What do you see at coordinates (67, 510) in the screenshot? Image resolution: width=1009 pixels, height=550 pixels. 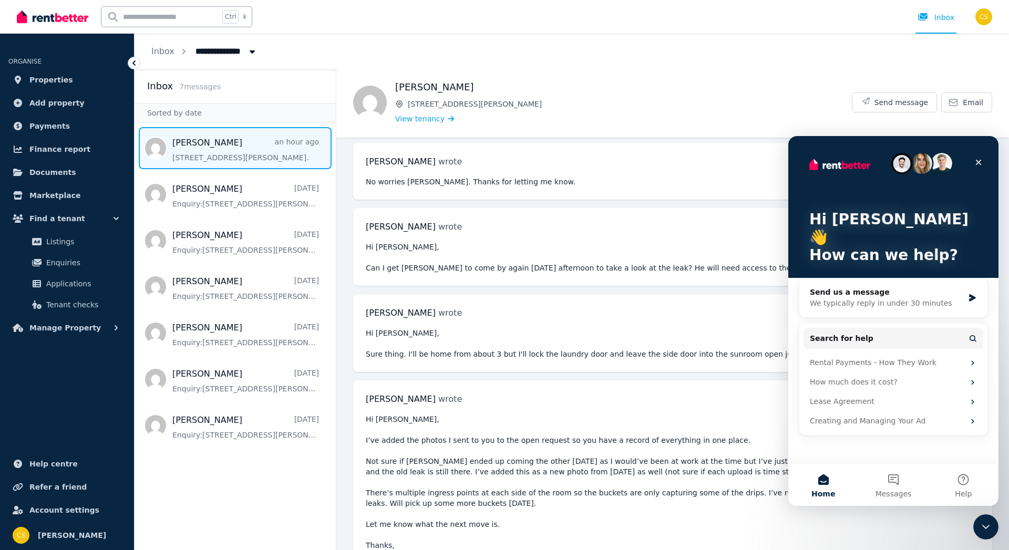 I see `a: Account settings` at bounding box center [67, 510].